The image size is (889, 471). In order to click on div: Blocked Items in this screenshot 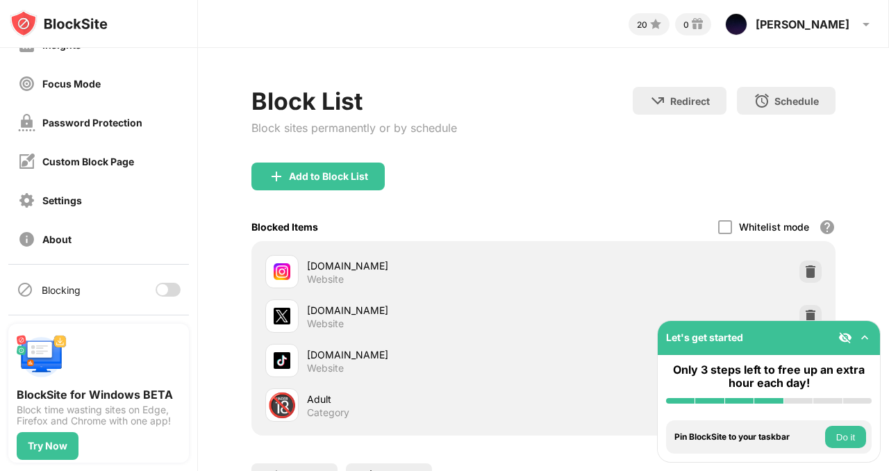, I will do `click(285, 226)`.